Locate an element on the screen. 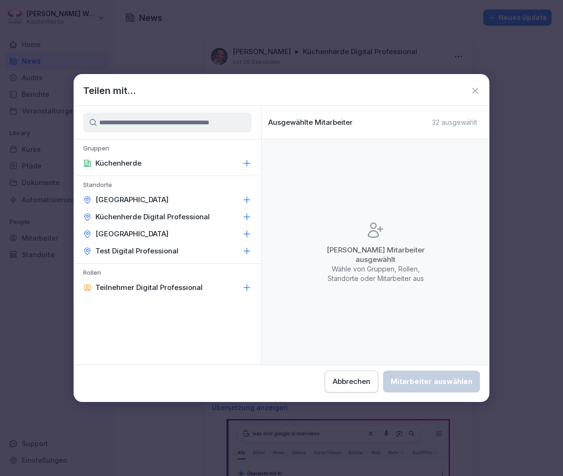 This screenshot has width=563, height=476. p: Küchenherde is located at coordinates (118, 163).